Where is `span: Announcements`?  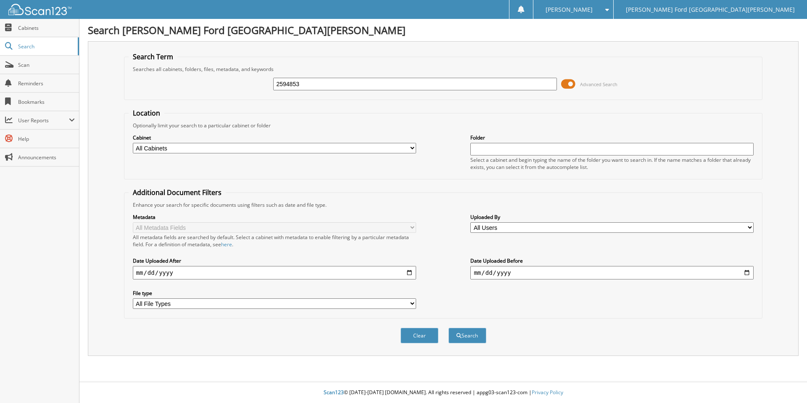
span: Announcements is located at coordinates (46, 157).